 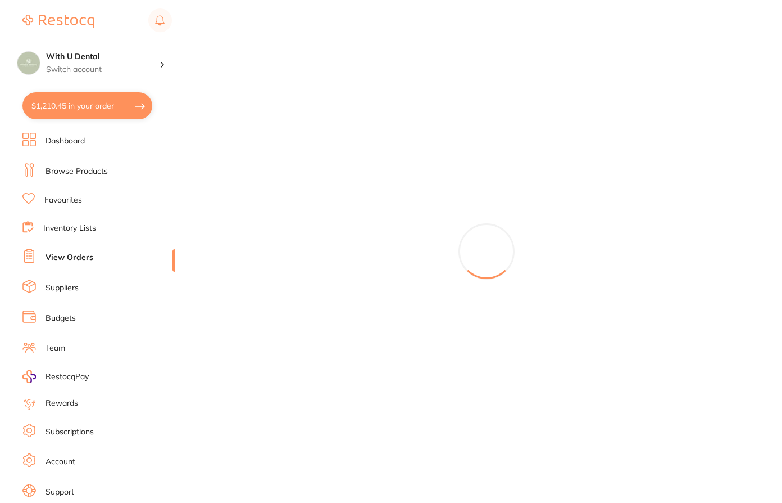 What do you see at coordinates (55, 348) in the screenshot?
I see `a: Team` at bounding box center [55, 348].